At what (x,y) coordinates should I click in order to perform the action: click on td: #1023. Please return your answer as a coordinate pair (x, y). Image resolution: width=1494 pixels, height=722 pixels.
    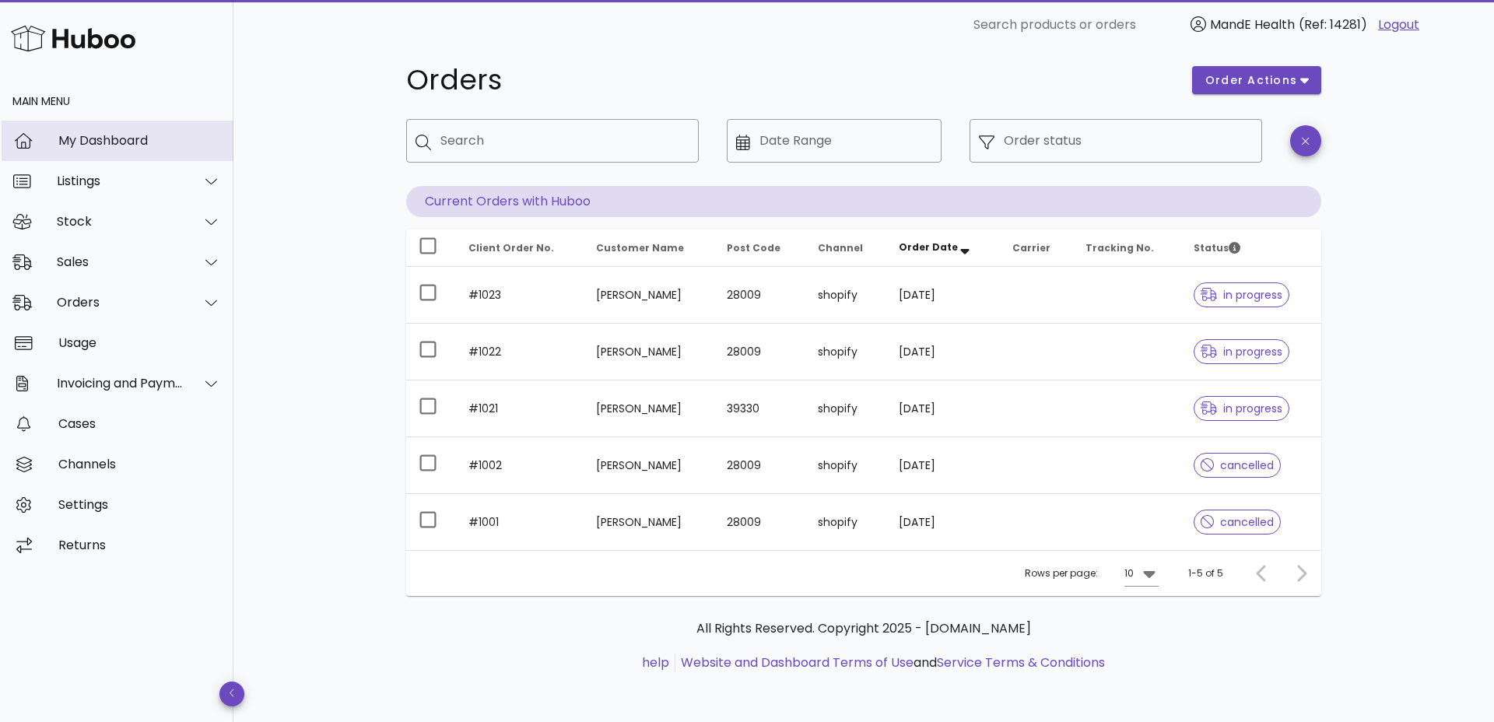
    Looking at the image, I should click on (520, 295).